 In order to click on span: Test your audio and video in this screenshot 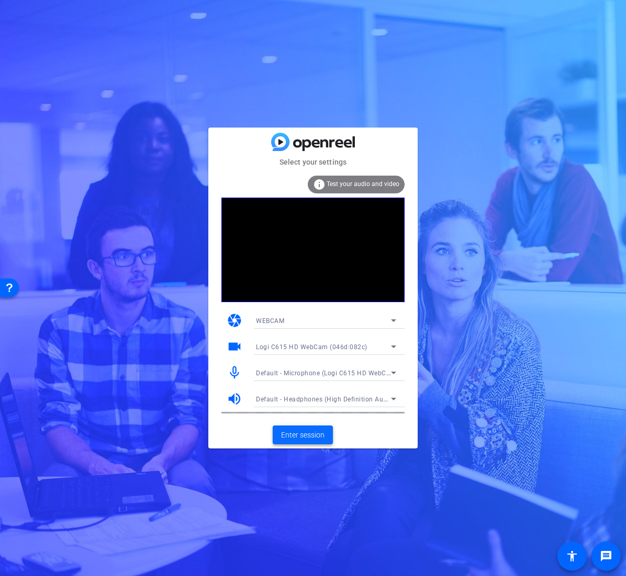, I will do `click(363, 184)`.